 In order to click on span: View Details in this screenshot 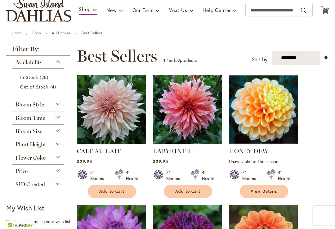, I will do `click(264, 191)`.